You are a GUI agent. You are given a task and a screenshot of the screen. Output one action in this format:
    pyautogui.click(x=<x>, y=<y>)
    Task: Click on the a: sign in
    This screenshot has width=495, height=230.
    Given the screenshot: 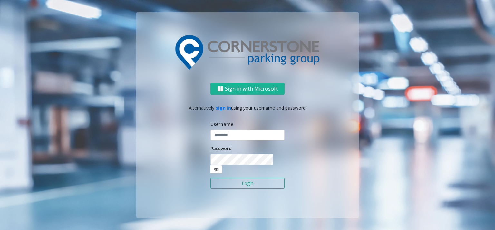 What is the action you would take?
    pyautogui.click(x=223, y=108)
    